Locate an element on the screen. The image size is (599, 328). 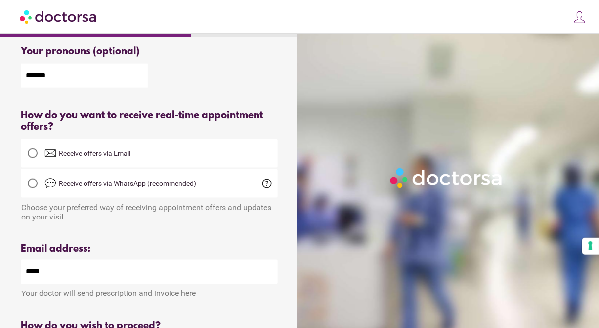
button: Your consent preferences for tracking technologies is located at coordinates (590, 246).